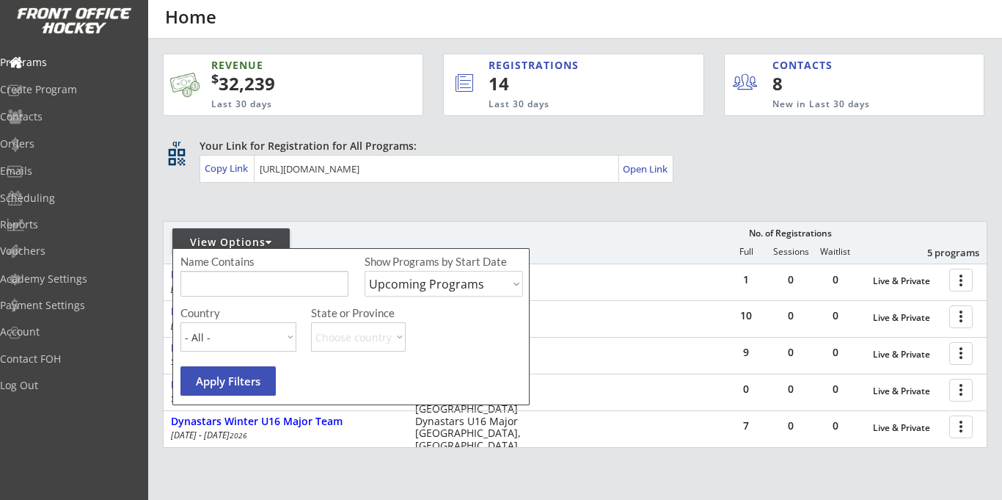 The height and width of the screenshot is (500, 1002). What do you see at coordinates (177, 157) in the screenshot?
I see `button: qr_code` at bounding box center [177, 157].